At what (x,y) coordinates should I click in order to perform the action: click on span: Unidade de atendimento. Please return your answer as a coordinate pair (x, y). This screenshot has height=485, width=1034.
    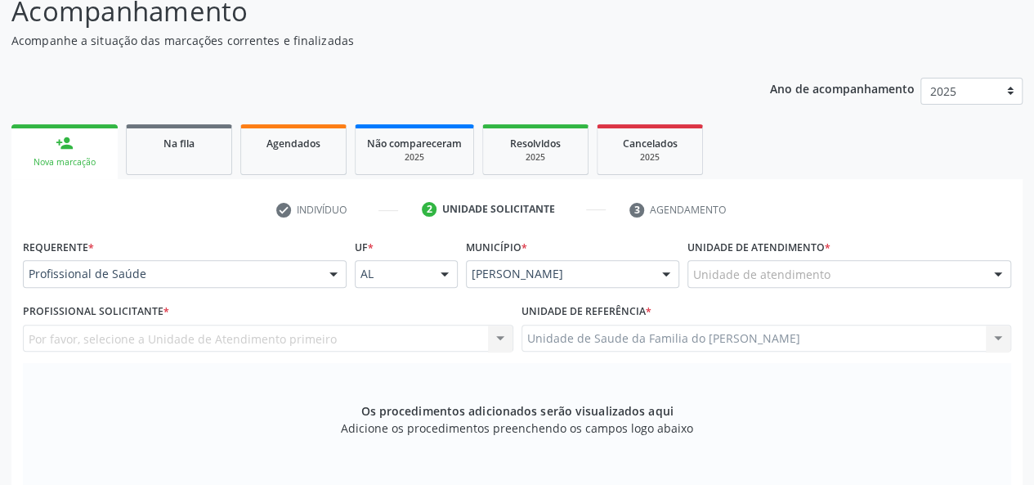
    Looking at the image, I should click on (762, 274).